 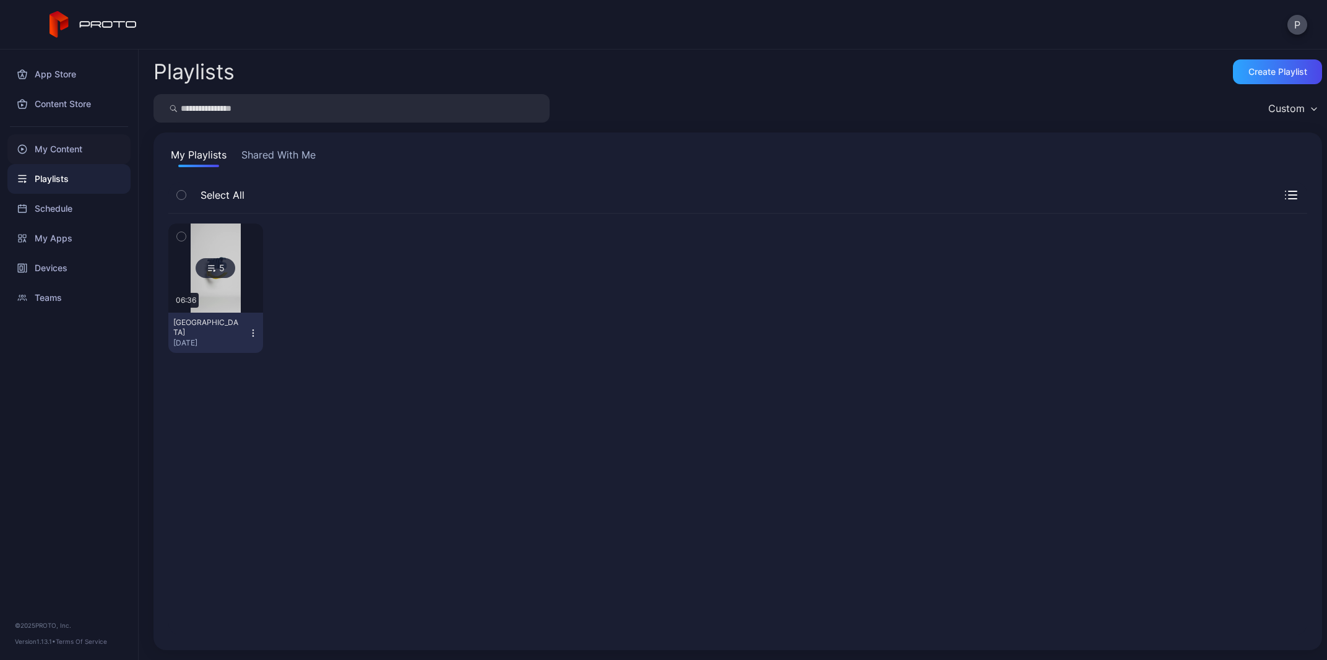 What do you see at coordinates (278, 157) in the screenshot?
I see `button: Shared With Me` at bounding box center [278, 157].